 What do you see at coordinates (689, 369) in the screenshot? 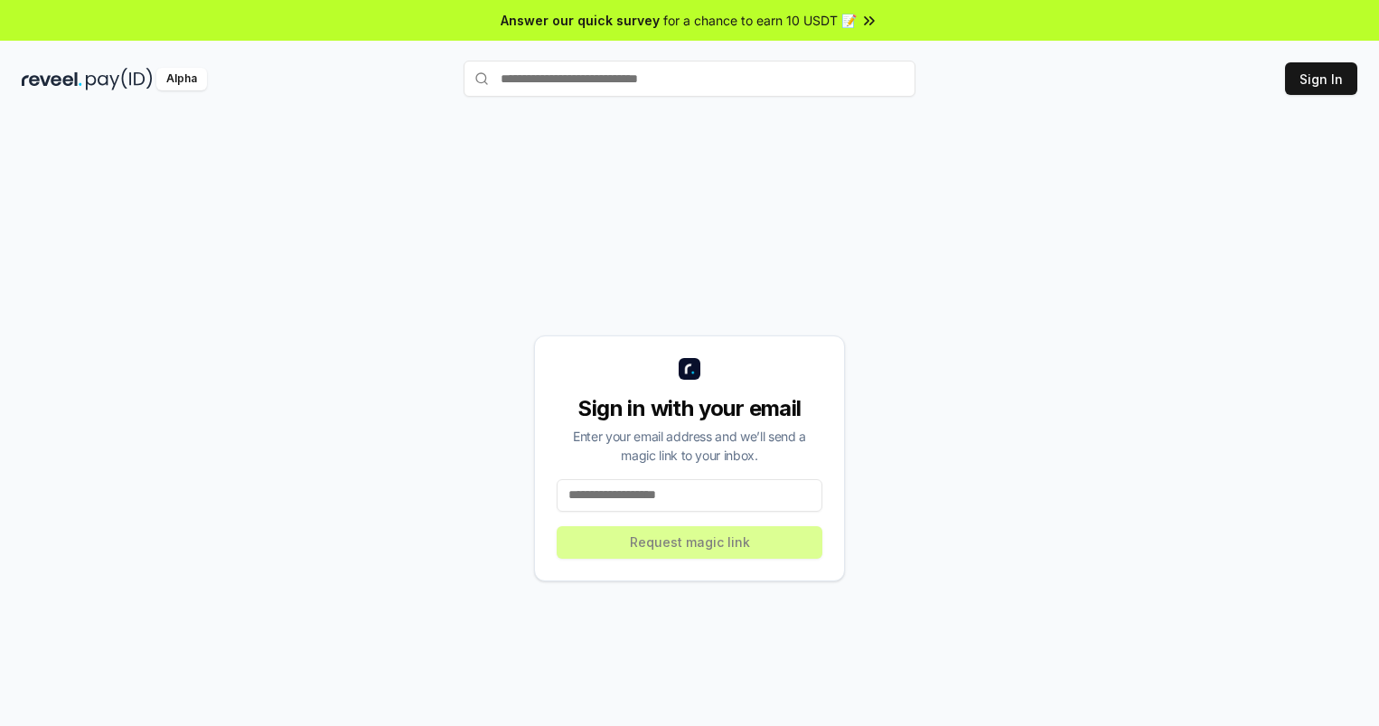
I see `img: logo_small` at bounding box center [689, 369].